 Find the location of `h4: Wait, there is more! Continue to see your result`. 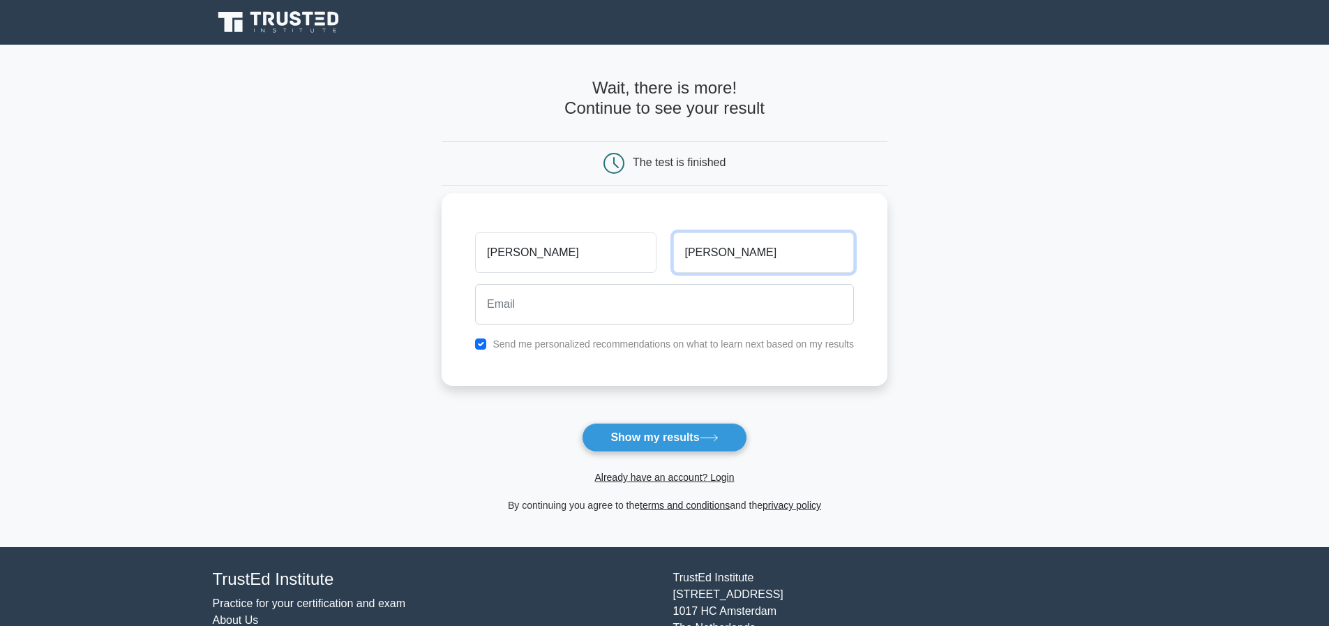

h4: Wait, there is more! Continue to see your result is located at coordinates (664, 98).